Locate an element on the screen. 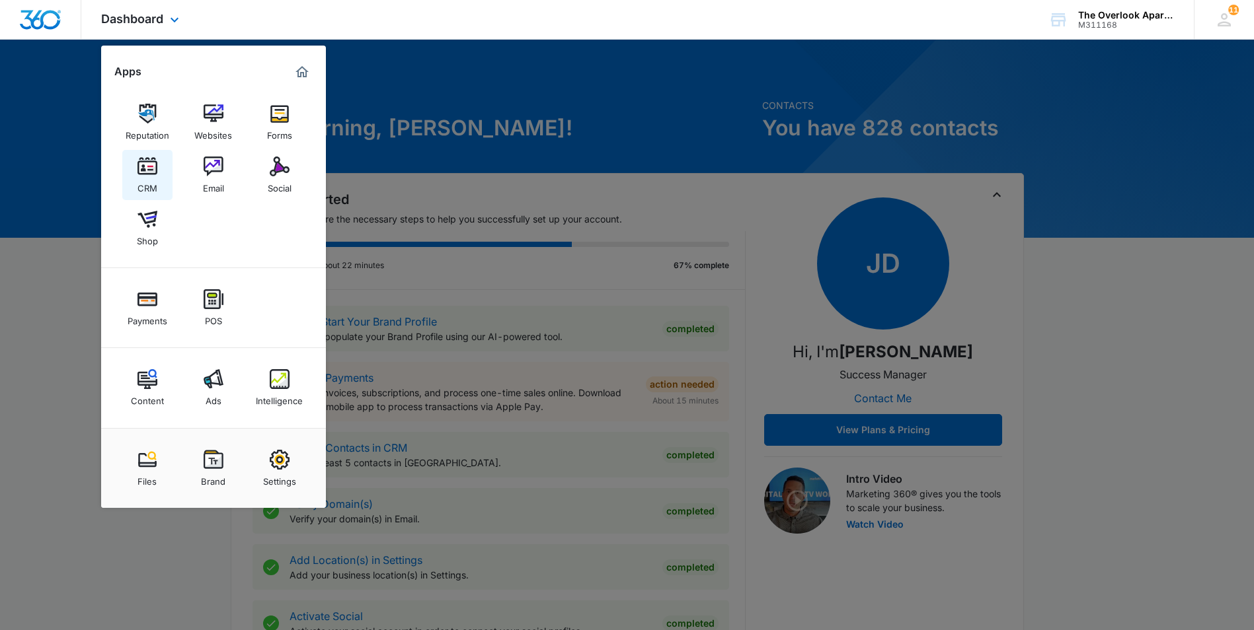  div: account id is located at coordinates (1126, 25).